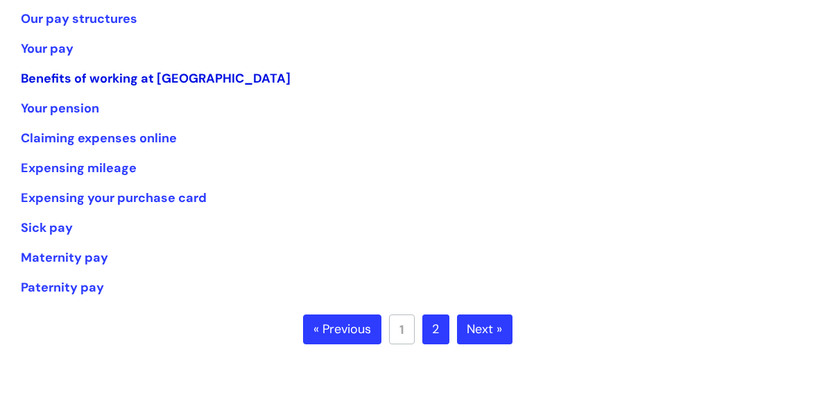 This screenshot has width=819, height=395. Describe the element at coordinates (436, 330) in the screenshot. I see `a: 2` at that location.